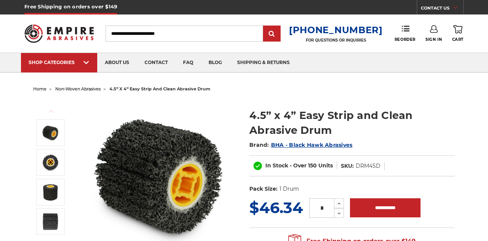 The image size is (488, 241). I want to click on span: 150, so click(313, 166).